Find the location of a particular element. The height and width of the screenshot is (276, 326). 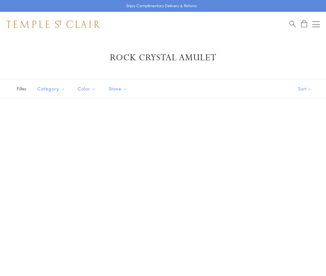

p: Enjoy Complimentary Delivery & Returns is located at coordinates (161, 6).